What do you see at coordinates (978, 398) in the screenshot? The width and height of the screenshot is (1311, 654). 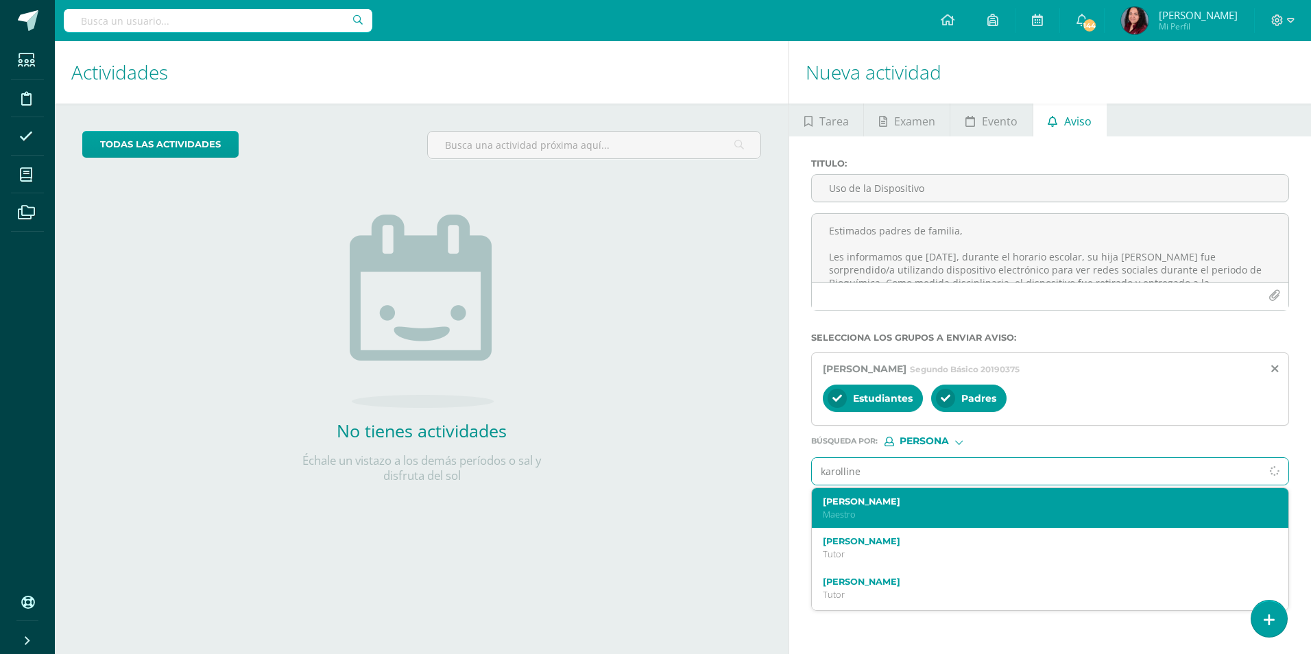 I see `span: Padres` at bounding box center [978, 398].